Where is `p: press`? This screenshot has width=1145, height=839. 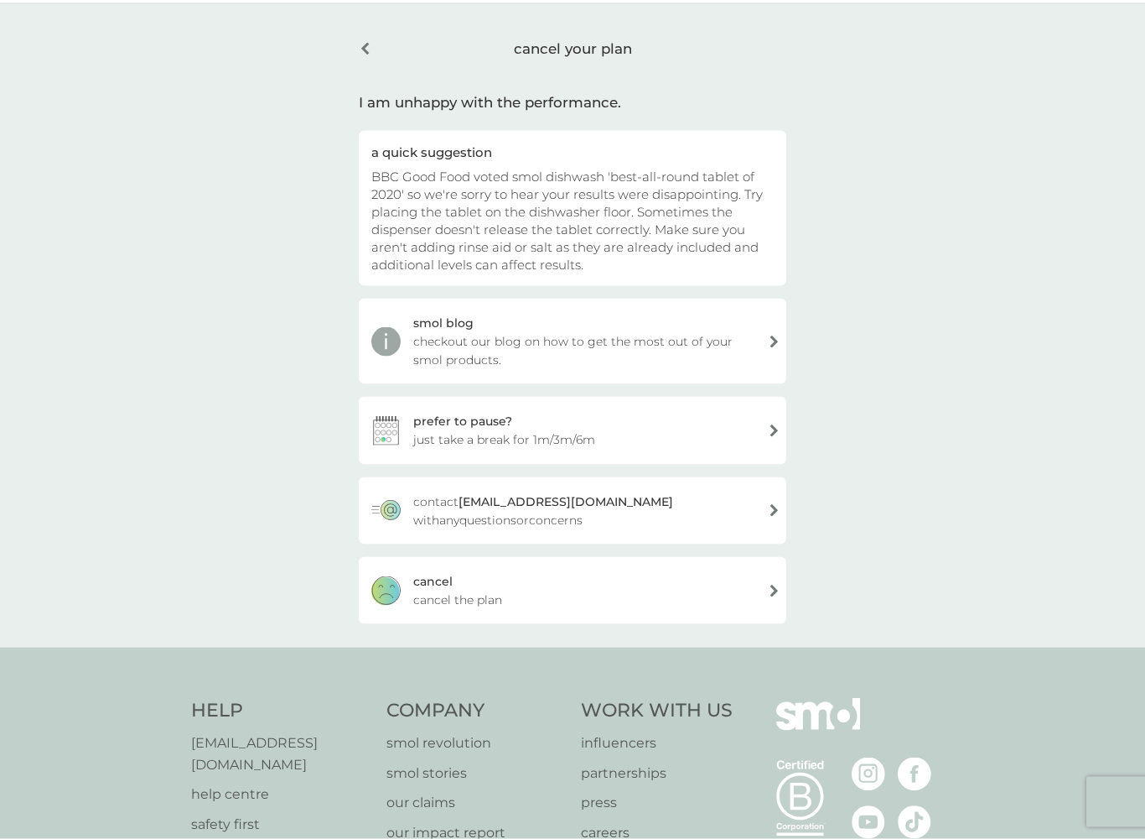 p: press is located at coordinates (657, 802).